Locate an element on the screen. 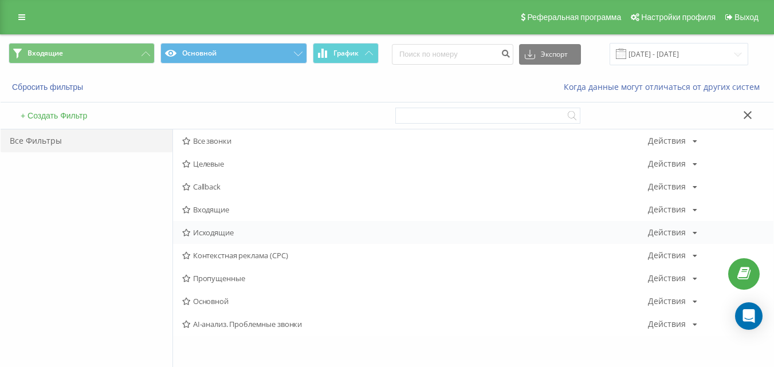 The width and height of the screenshot is (774, 367). span: Все звонки is located at coordinates (415, 141).